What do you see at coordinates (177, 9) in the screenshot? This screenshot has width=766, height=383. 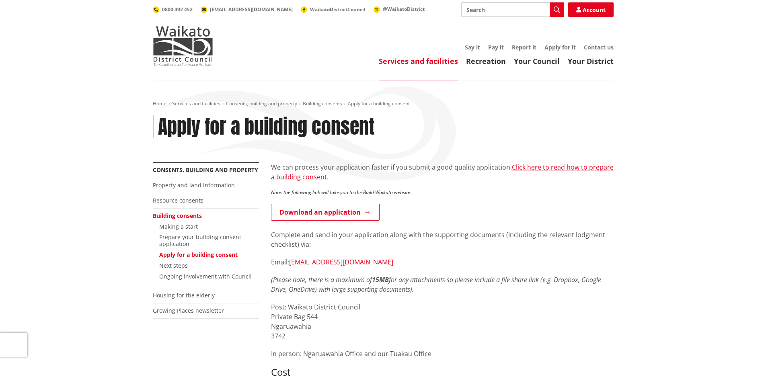 I see `span: 0800 492 452` at bounding box center [177, 9].